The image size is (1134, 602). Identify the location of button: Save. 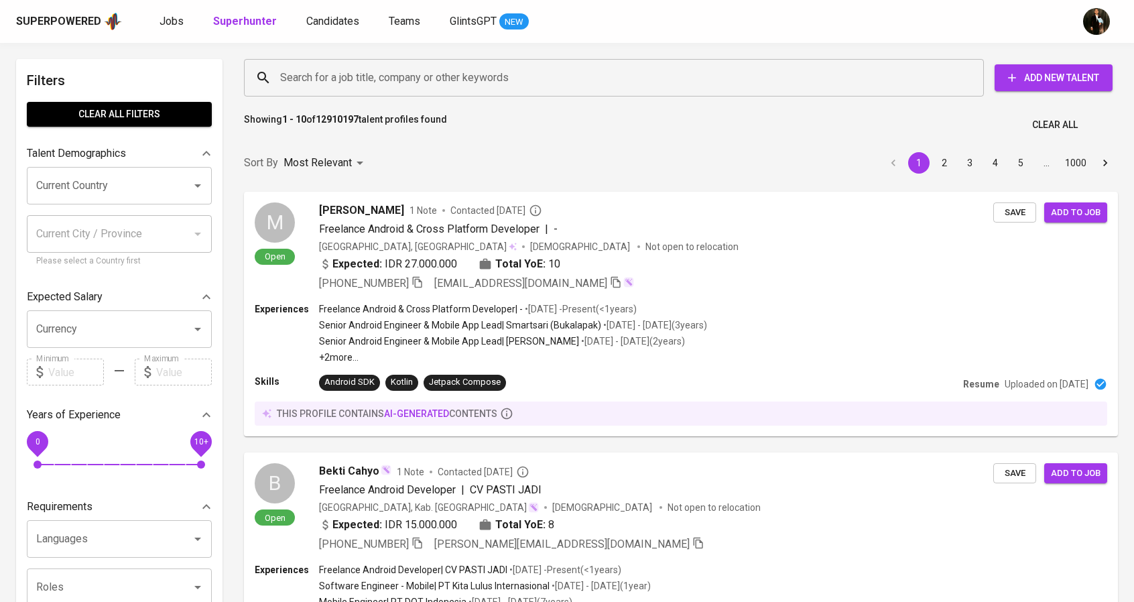
(1015, 212).